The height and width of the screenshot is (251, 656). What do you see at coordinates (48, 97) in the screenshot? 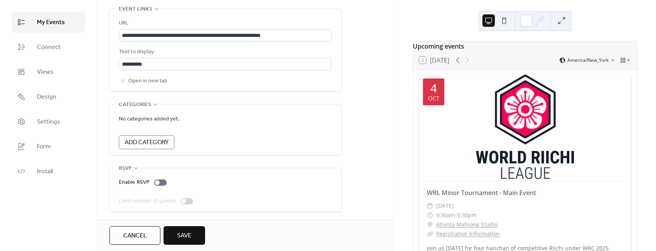
I see `a: Design` at bounding box center [48, 97].